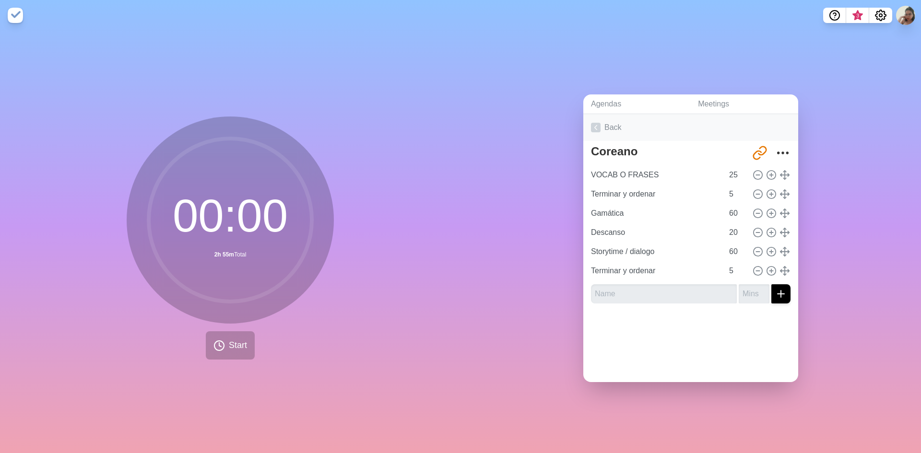  Describe the element at coordinates (834, 15) in the screenshot. I see `button: Help` at that location.